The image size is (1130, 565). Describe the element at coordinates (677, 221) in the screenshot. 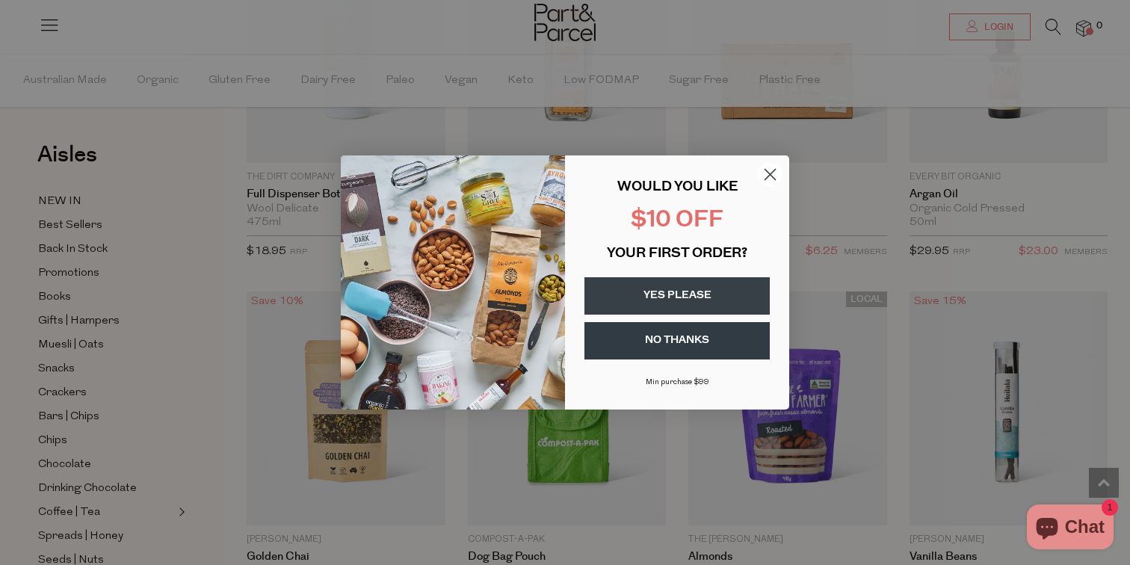

I see `span: $10 OFF` at that location.